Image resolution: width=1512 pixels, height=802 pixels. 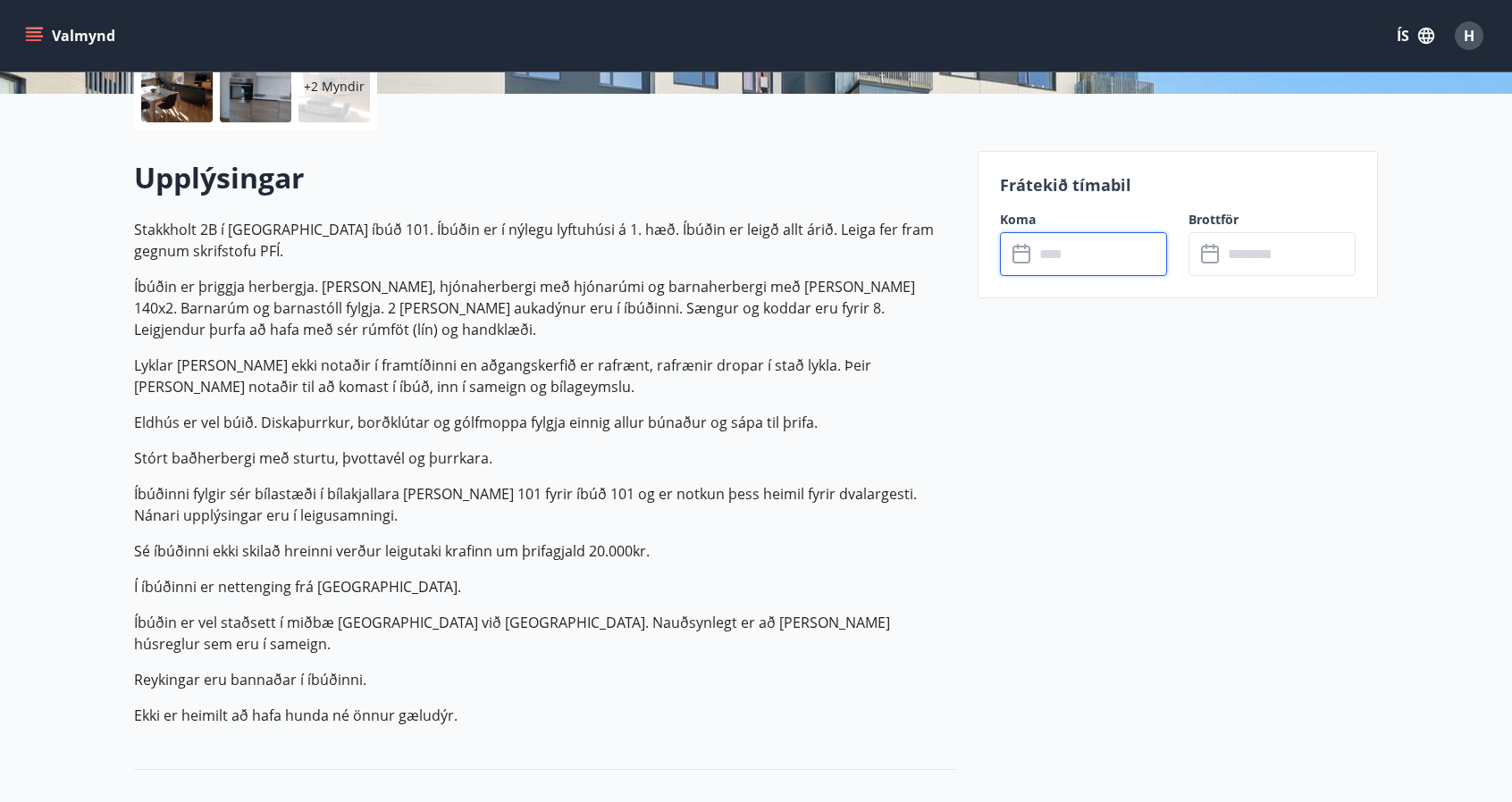 I want to click on button: H, so click(x=1469, y=36).